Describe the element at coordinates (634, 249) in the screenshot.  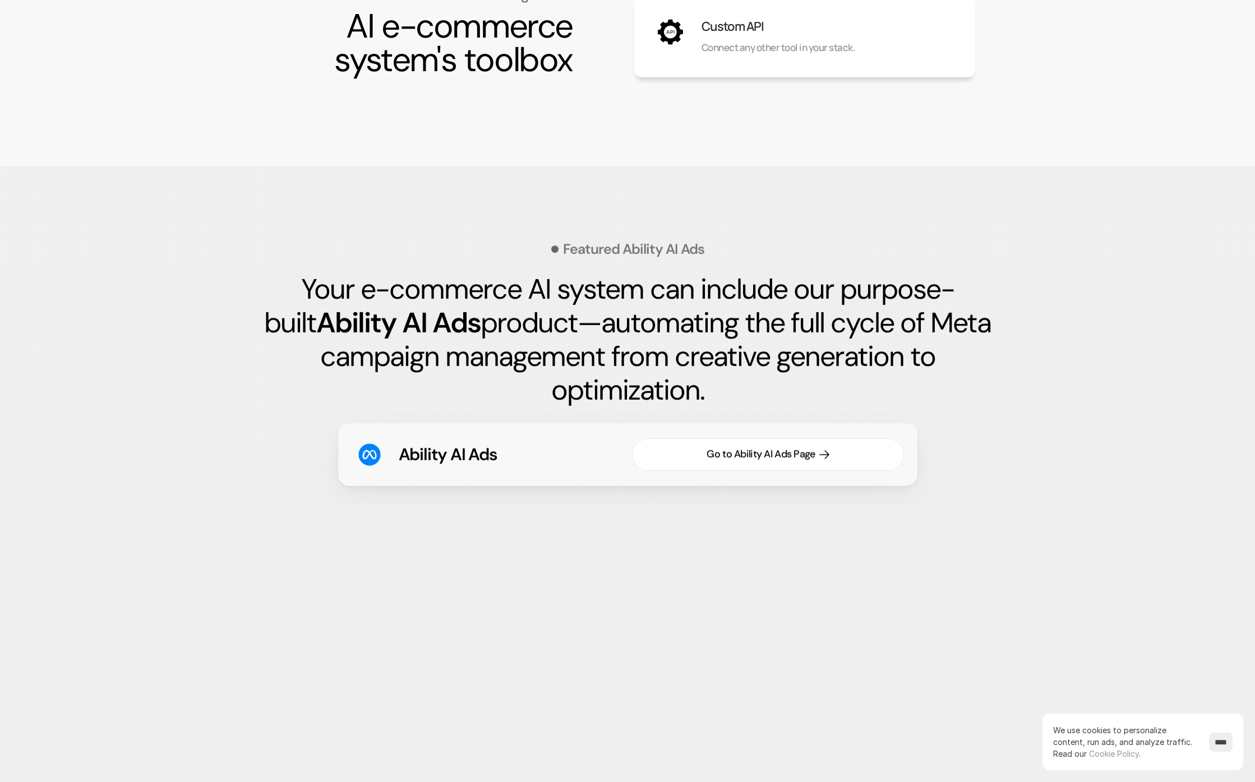
I see `p: Featured Ability AI Ads` at that location.